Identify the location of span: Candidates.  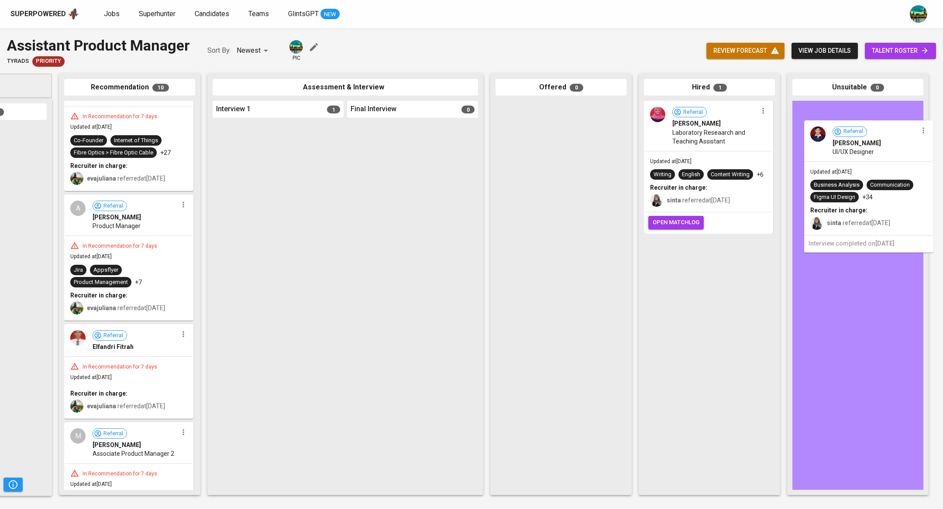
(212, 14).